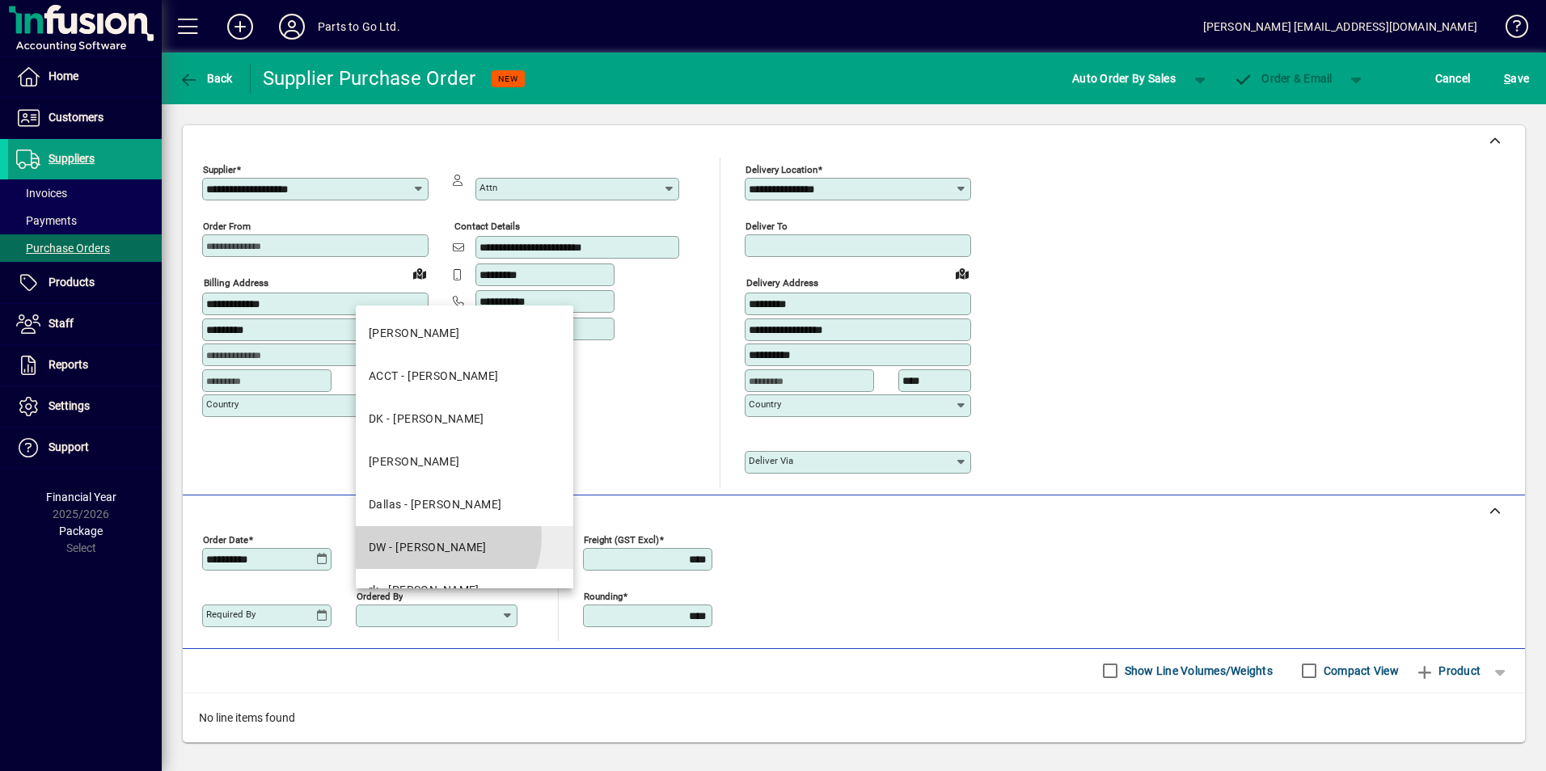 The width and height of the screenshot is (1546, 771). What do you see at coordinates (69, 406) in the screenshot?
I see `span: Settings` at bounding box center [69, 406].